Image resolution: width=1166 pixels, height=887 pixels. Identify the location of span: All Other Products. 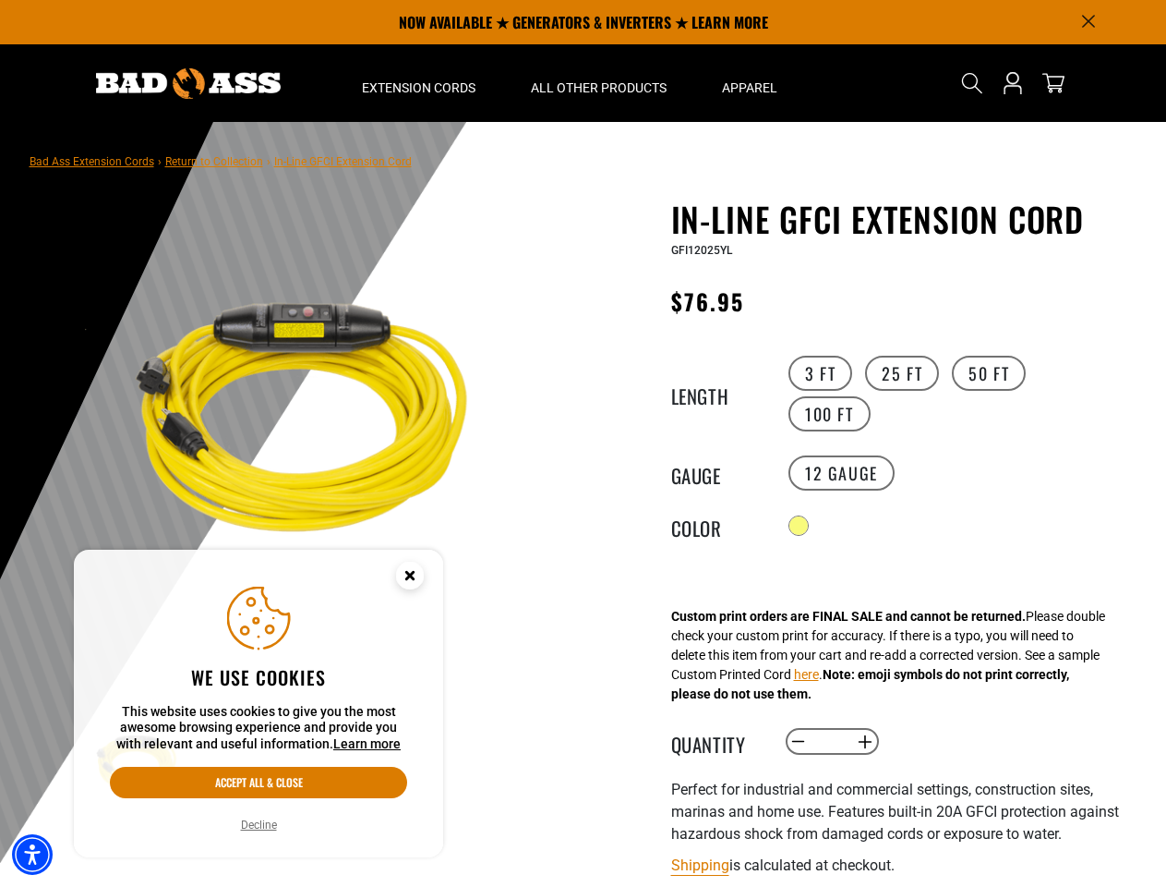
(598, 88).